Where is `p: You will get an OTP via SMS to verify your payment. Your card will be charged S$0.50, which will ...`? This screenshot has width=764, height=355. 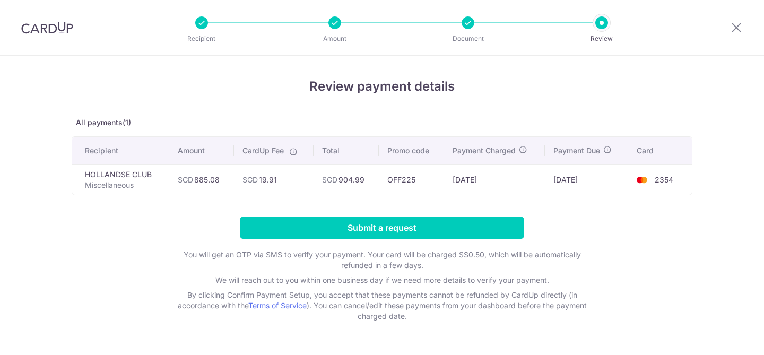 p: You will get an OTP via SMS to verify your payment. Your card will be charged S$0.50, which will ... is located at coordinates (382, 260).